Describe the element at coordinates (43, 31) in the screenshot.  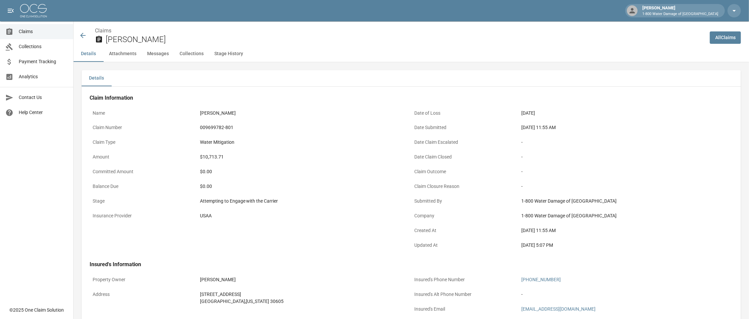
I see `span: Claims` at that location.